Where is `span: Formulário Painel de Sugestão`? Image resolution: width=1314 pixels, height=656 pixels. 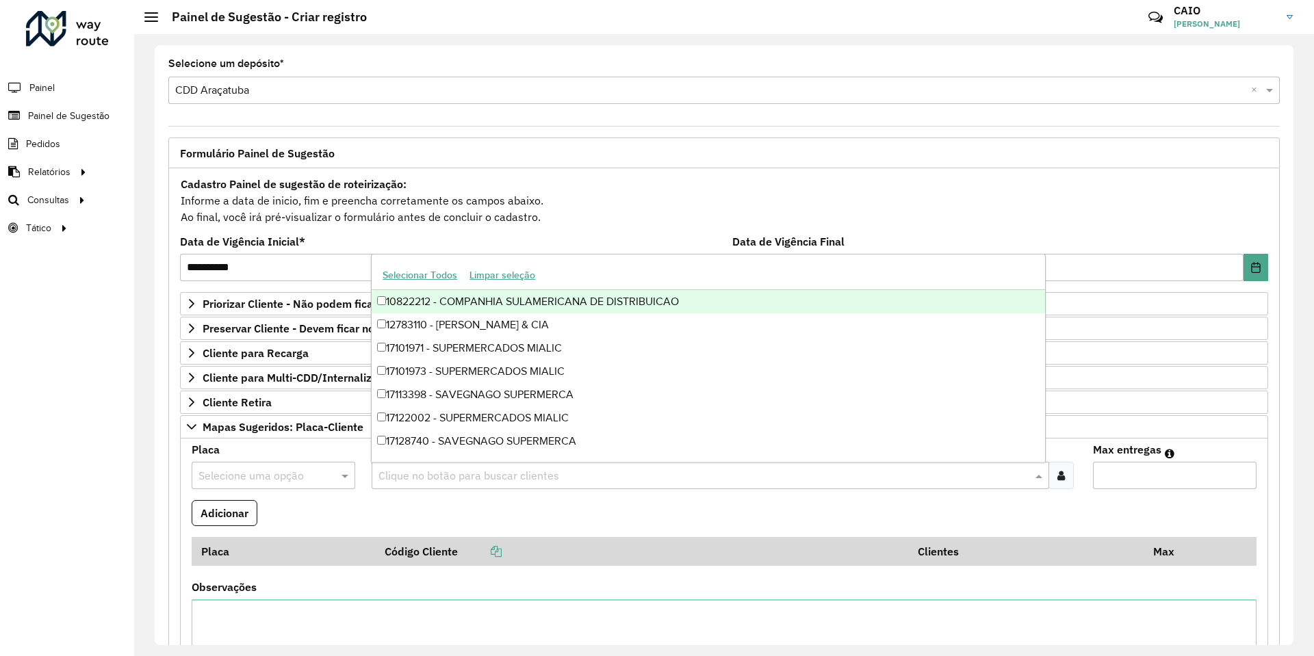
span: Formulário Painel de Sugestão is located at coordinates (257, 153).